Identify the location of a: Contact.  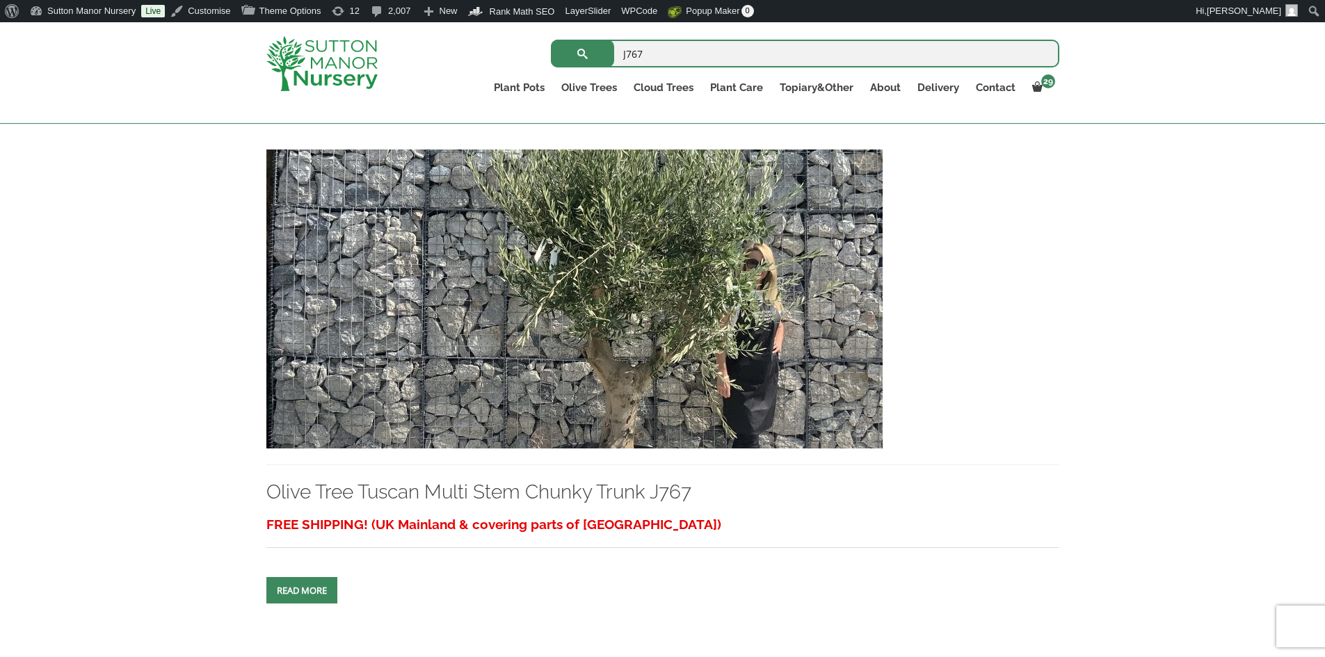
(995, 88).